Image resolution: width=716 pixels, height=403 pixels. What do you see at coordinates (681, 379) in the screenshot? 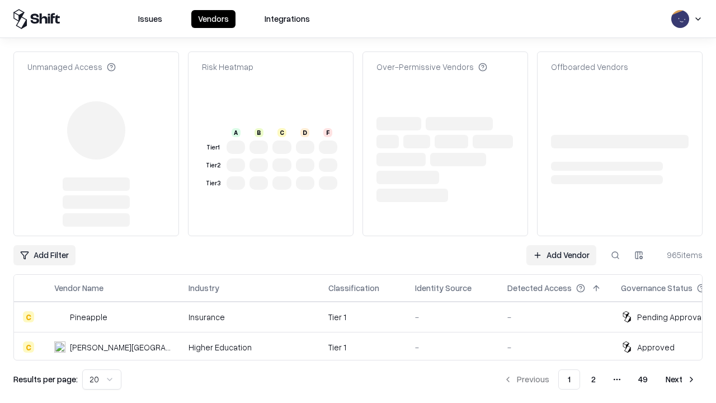
I see `button: Next` at bounding box center [681, 379].